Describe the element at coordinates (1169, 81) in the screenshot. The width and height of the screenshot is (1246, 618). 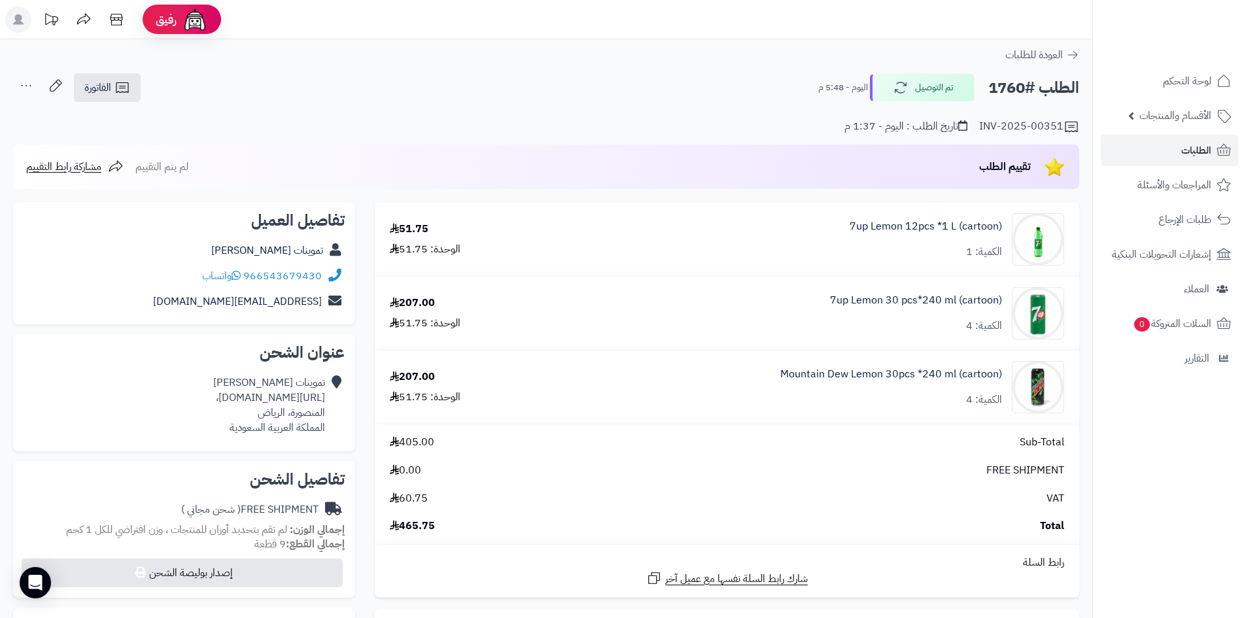
I see `a: لوحة التحكم` at that location.